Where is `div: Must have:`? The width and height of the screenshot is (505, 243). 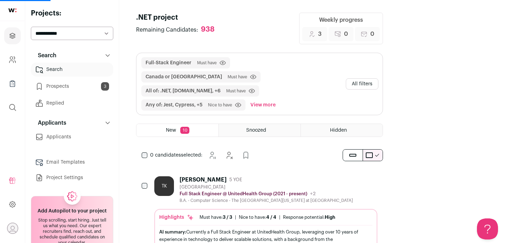
div: Must have: is located at coordinates (216, 217).